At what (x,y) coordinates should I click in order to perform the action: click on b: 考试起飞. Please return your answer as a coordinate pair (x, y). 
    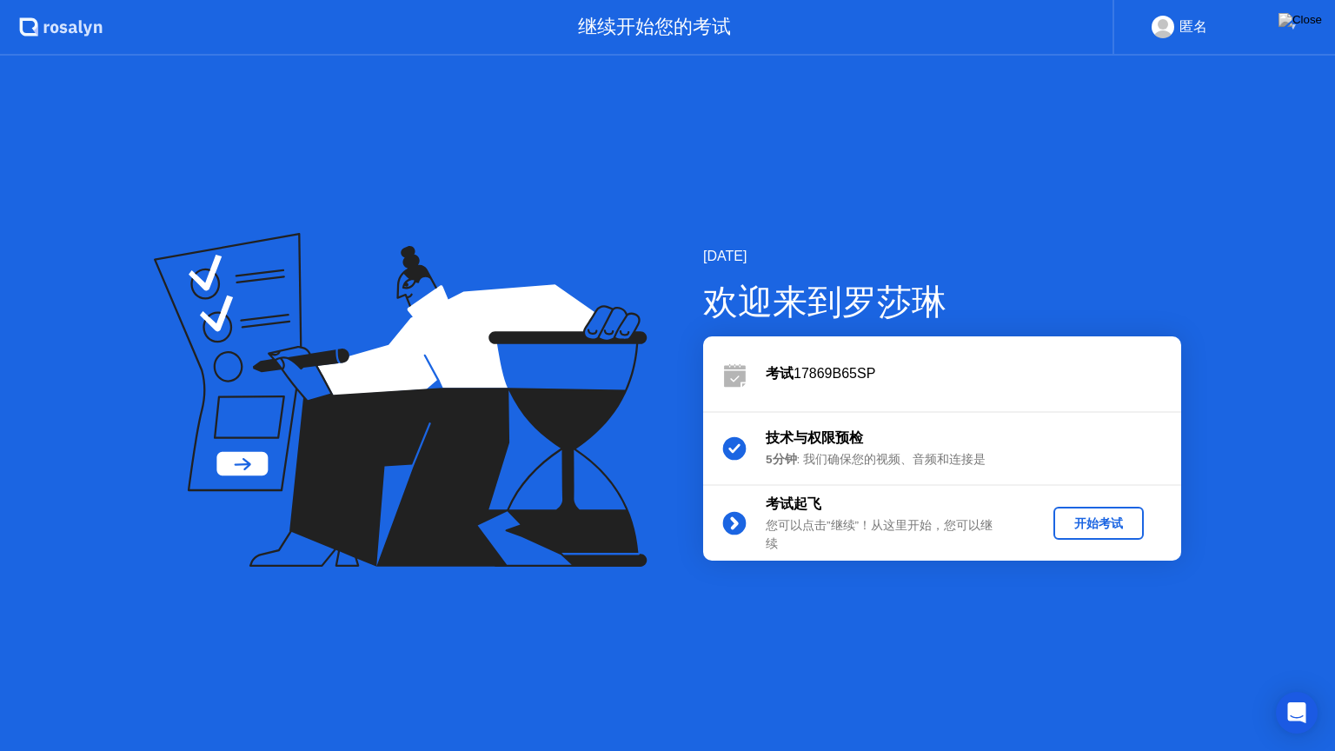
    Looking at the image, I should click on (794, 503).